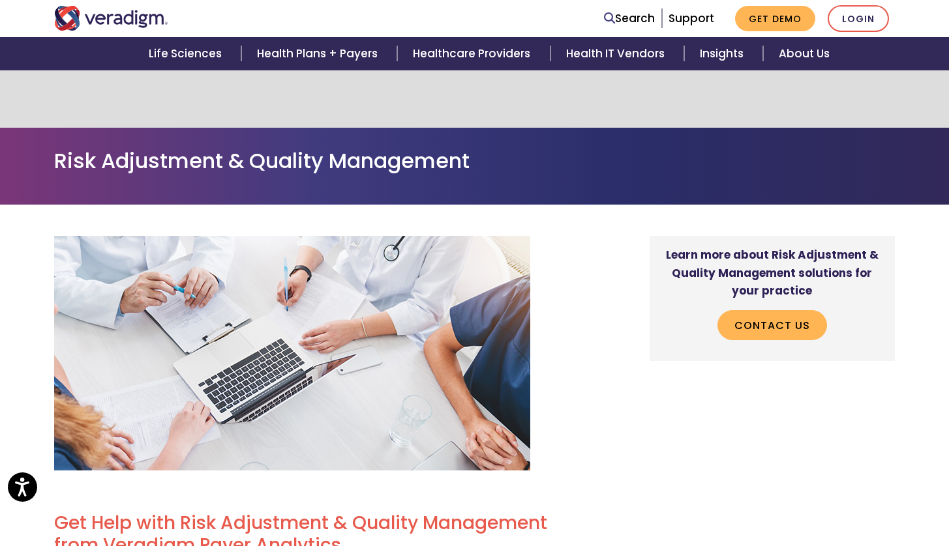 The image size is (949, 546). What do you see at coordinates (292, 353) in the screenshot?
I see `img: Four doctors sitting around a laptop and filling out documents` at bounding box center [292, 353].